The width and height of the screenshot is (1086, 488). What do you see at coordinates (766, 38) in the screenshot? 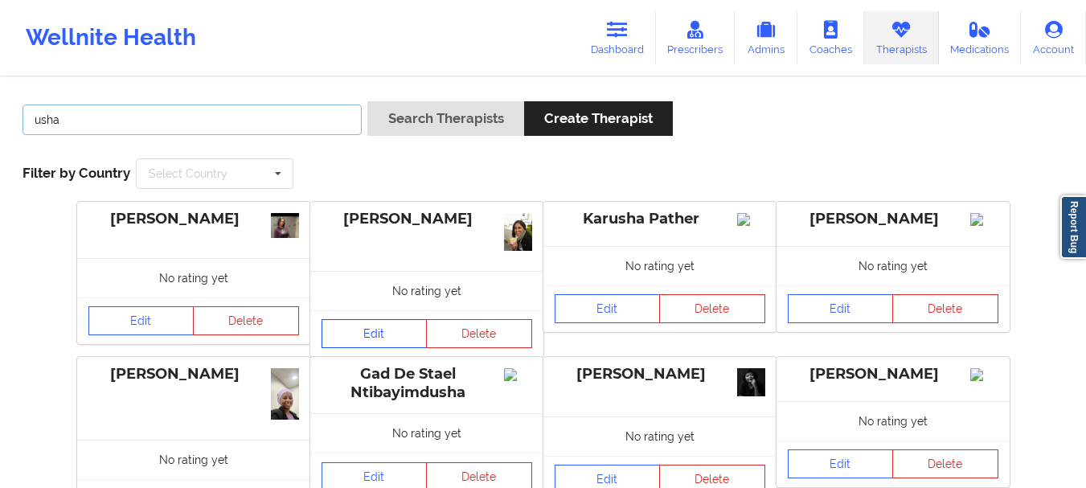
I see `a: Admins` at bounding box center [766, 38].